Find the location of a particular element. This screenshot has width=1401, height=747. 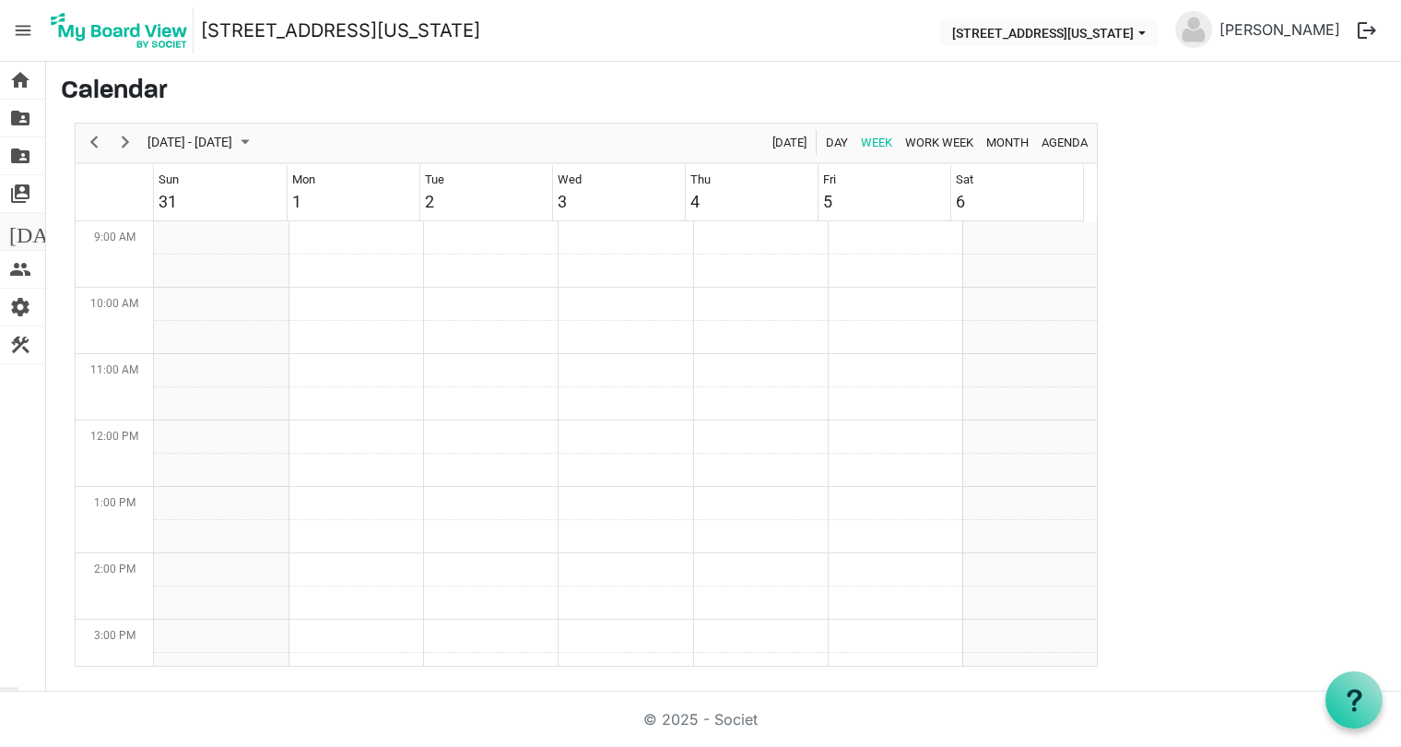

button: 216 E Washington Blvd dropdownbutton is located at coordinates (1049, 32).